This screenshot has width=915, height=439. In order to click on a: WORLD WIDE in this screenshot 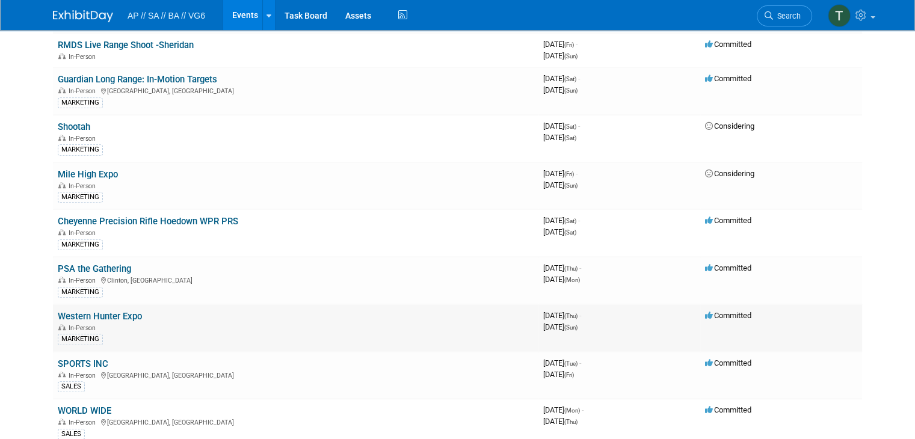, I will do `click(84, 411)`.